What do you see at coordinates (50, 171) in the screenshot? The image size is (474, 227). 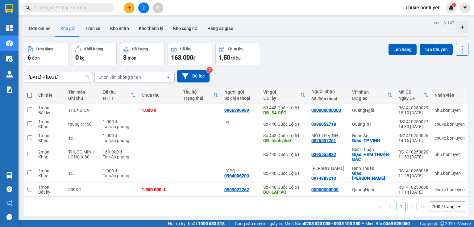 I see `div: 2 món` at bounding box center [50, 171].